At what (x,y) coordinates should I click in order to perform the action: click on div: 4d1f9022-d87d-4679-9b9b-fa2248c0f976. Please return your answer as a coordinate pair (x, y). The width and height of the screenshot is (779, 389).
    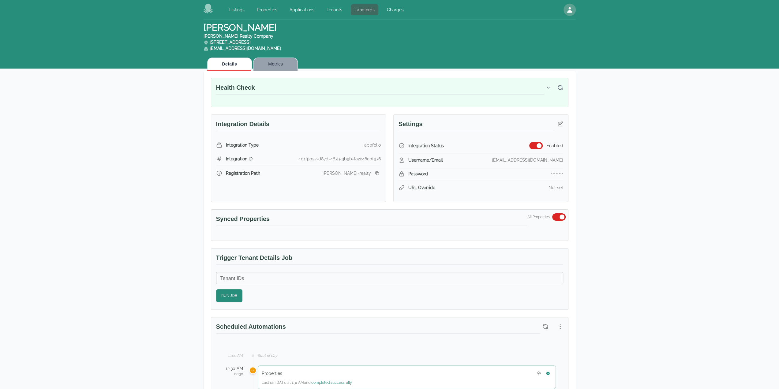
    Looking at the image, I should click on (340, 159).